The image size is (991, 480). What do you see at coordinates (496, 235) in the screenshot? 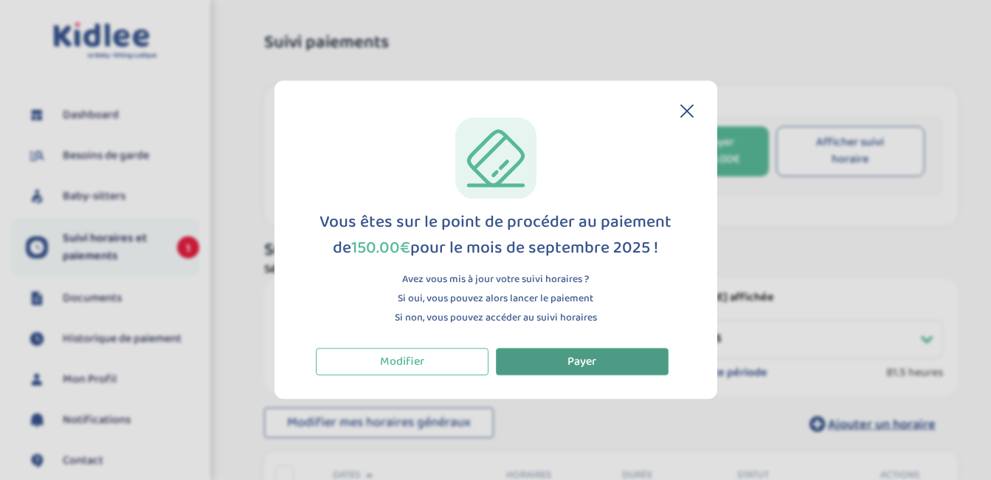
I see `div: Vous êtes sur le point de procéder au paiement de pour le mois de septembre 2025 !` at bounding box center [496, 235].